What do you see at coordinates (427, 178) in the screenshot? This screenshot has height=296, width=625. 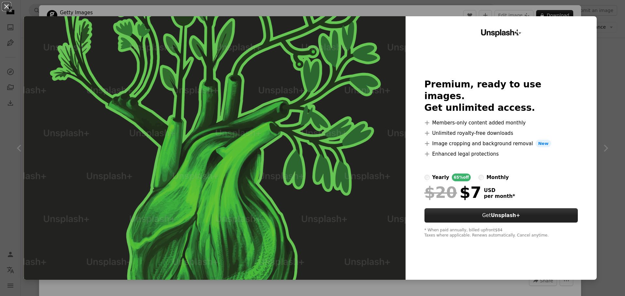 I see `input: yearly65%off` at bounding box center [427, 178].